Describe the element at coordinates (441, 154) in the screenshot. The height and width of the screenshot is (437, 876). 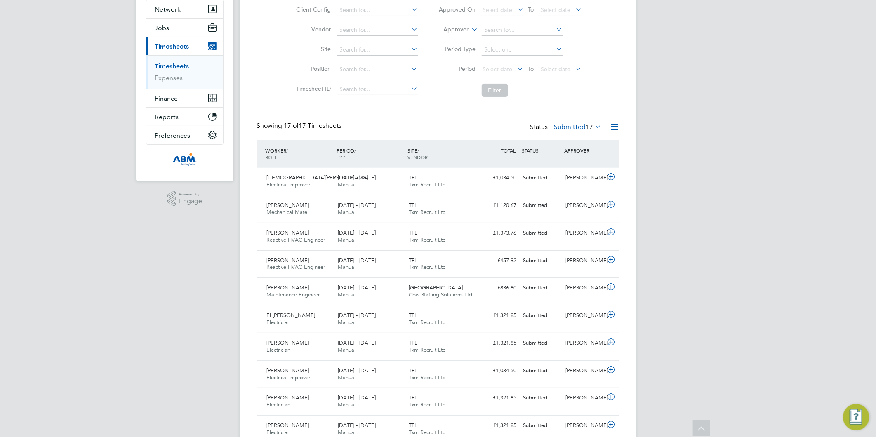
I see `div: SITE` at that location.